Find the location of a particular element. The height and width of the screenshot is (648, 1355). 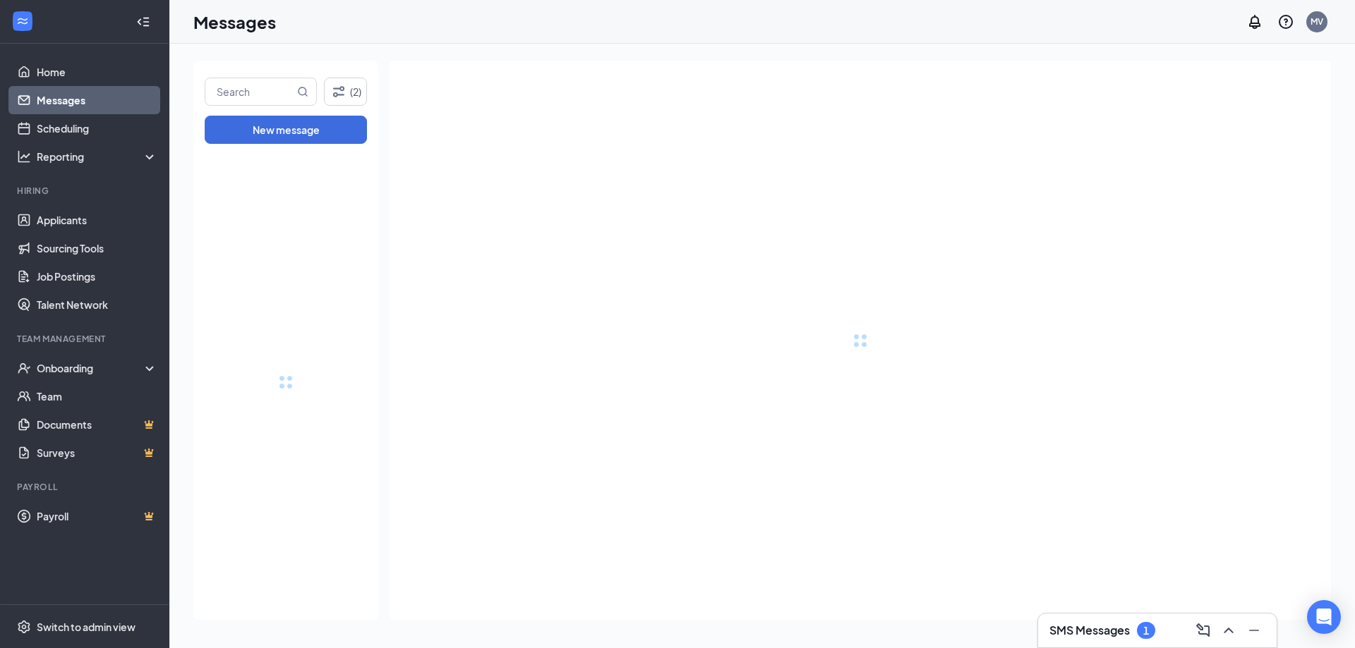

a: Sourcing Tools is located at coordinates (97, 248).